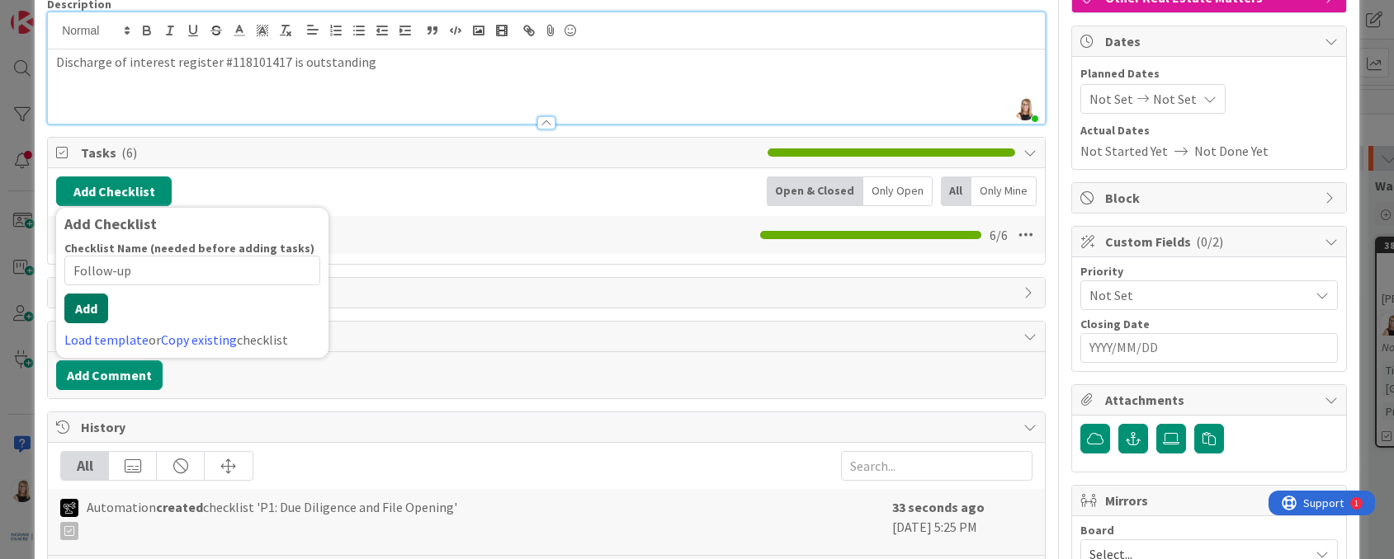  I want to click on span: Automation checklist 'P1: Due Diligence and File Opening', so click(271, 519).